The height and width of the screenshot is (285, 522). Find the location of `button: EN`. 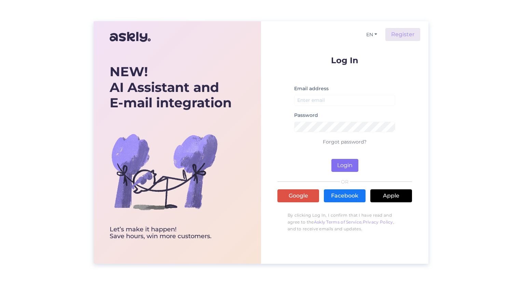

button: EN is located at coordinates (372, 34).